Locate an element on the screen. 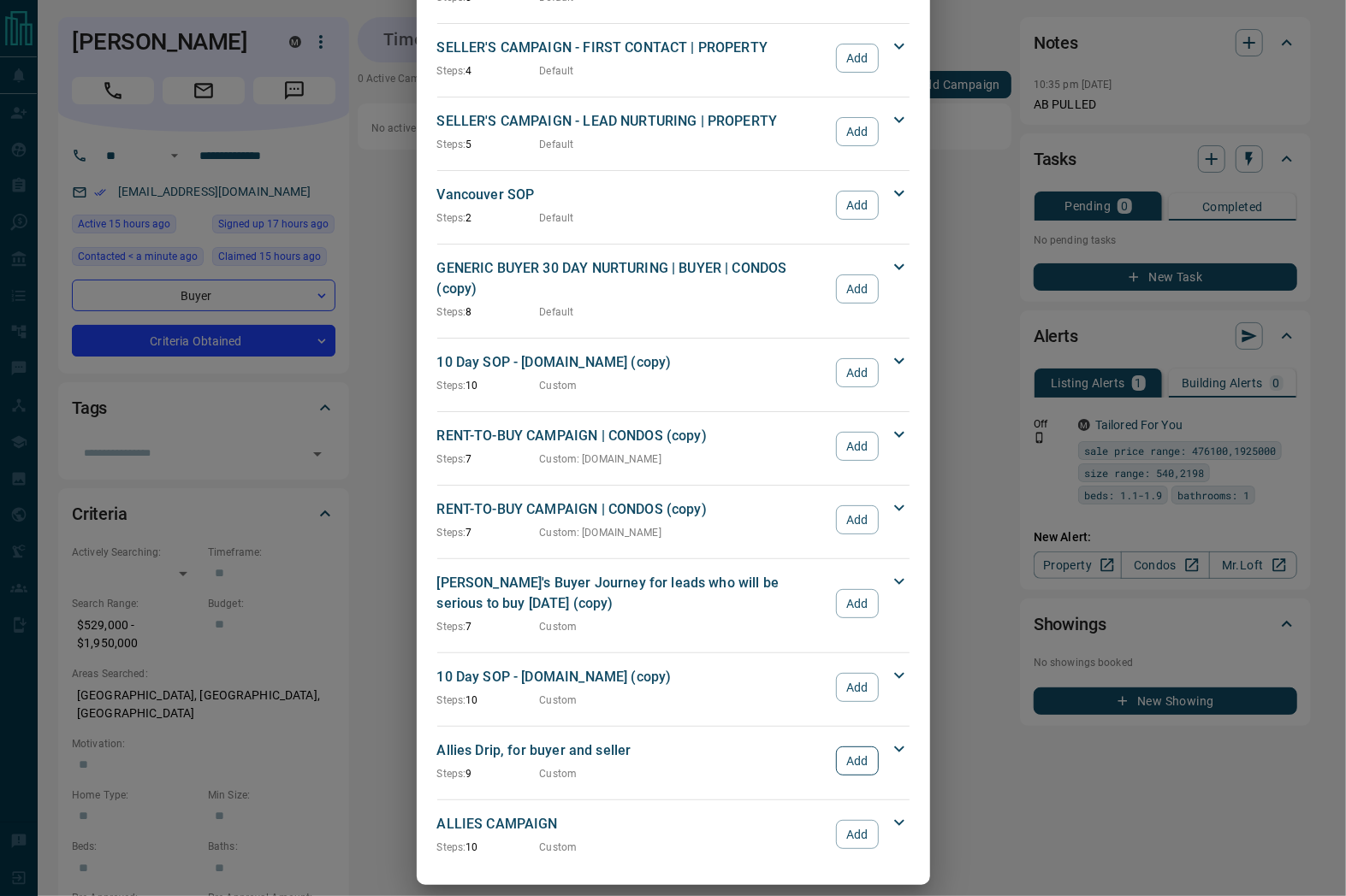  p: SELLER'S CAMPAIGN - FIRST CONTACT | PROPERTY is located at coordinates (632, 47).